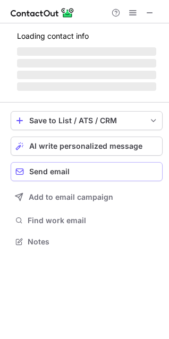 Image resolution: width=169 pixels, height=339 pixels. What do you see at coordinates (87, 121) in the screenshot?
I see `button: save-profile-one-click` at bounding box center [87, 121].